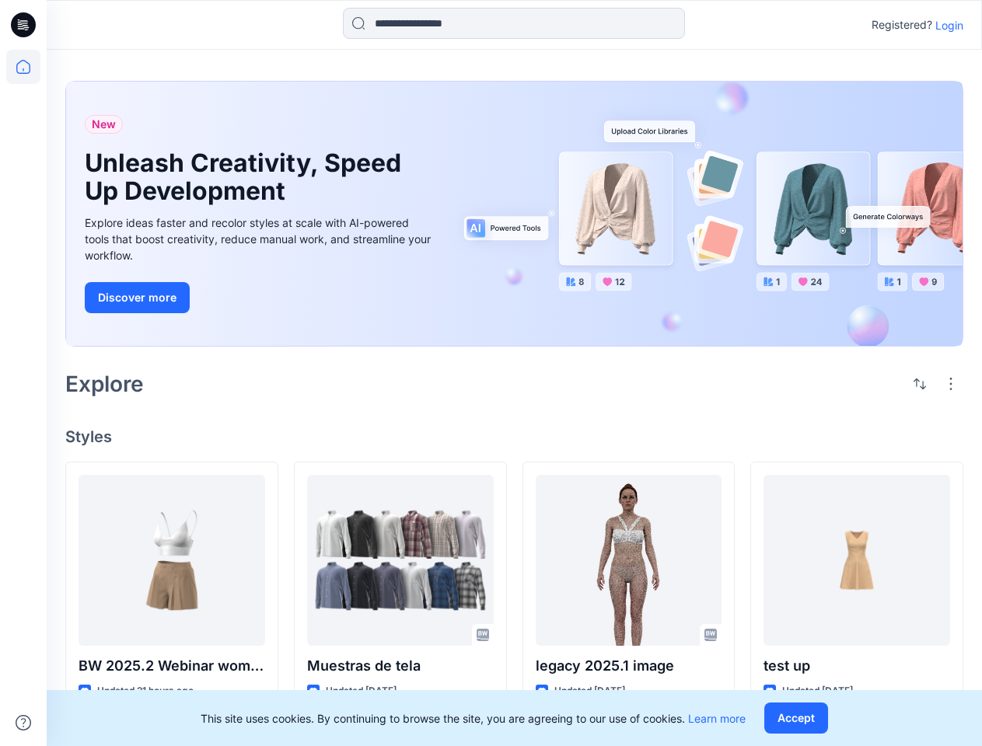  I want to click on a: Learn more, so click(717, 718).